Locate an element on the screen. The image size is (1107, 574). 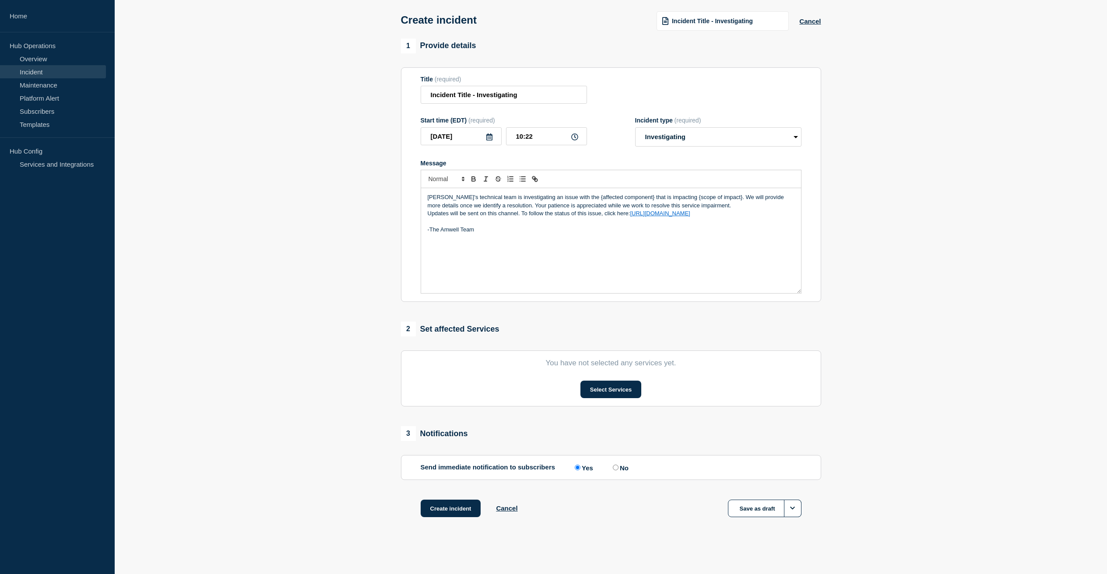
div: Send immediate notification to subscribers is located at coordinates (611, 467).